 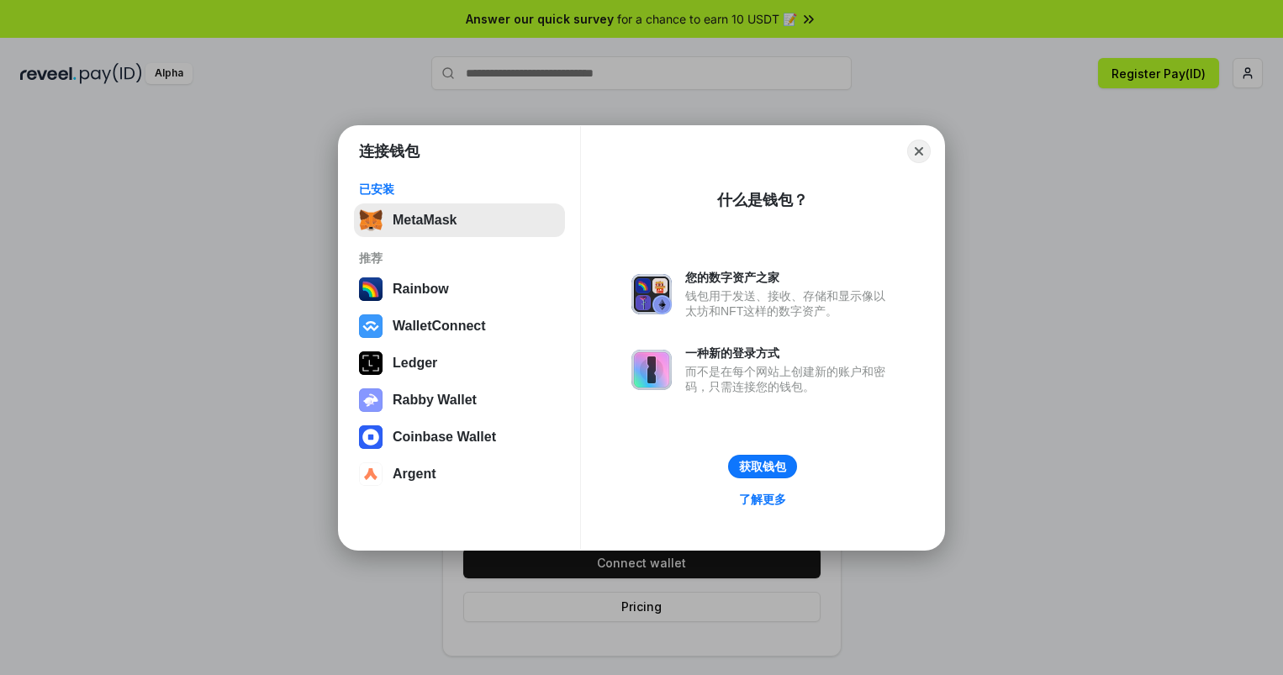 What do you see at coordinates (919, 151) in the screenshot?
I see `button: Close` at bounding box center [919, 151].